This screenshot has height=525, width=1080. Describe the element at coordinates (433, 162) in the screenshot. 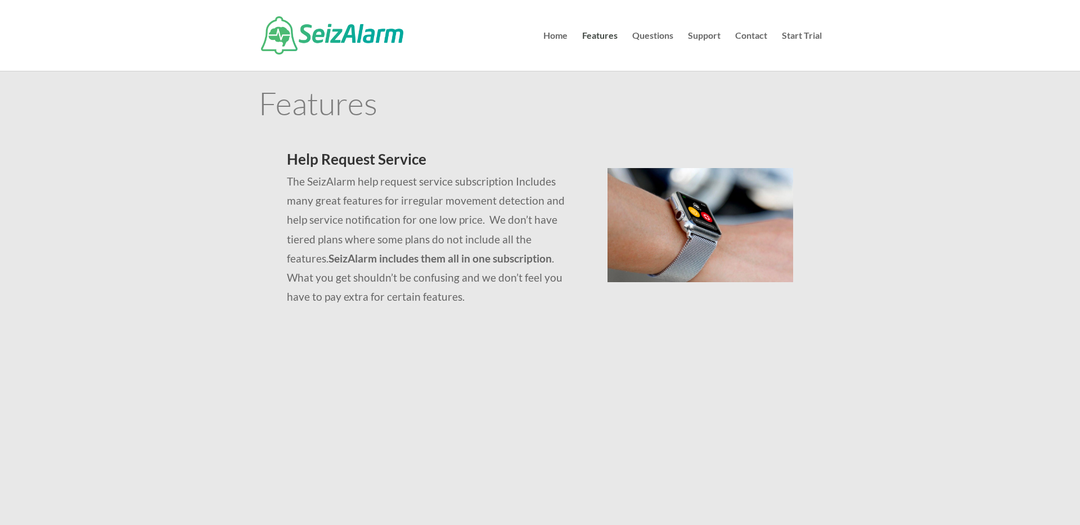

I see `h2: Help Request Service` at that location.